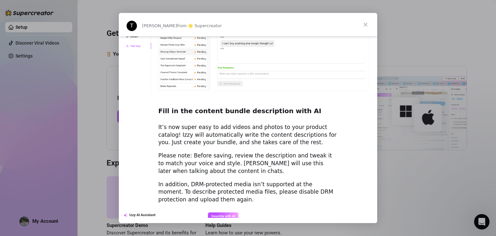 This screenshot has width=496, height=236. I want to click on h2: Fill in the content bundle description with AI, so click(248, 112).